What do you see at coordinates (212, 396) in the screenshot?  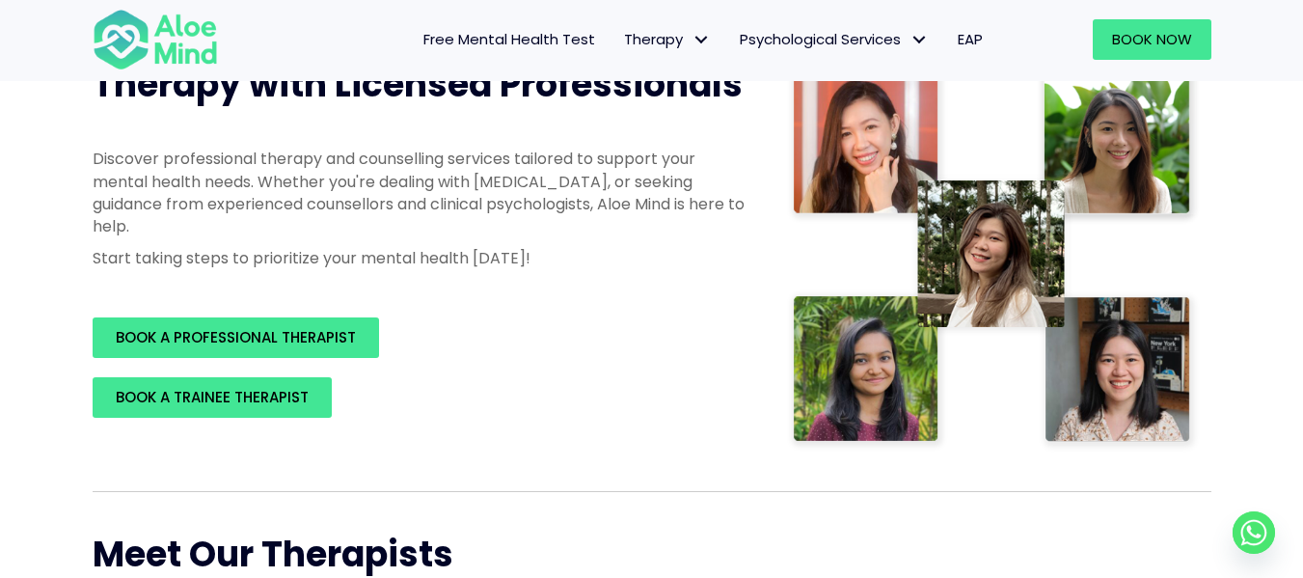 I see `span: BOOK A TRAINEE THERAPIST` at bounding box center [212, 396].